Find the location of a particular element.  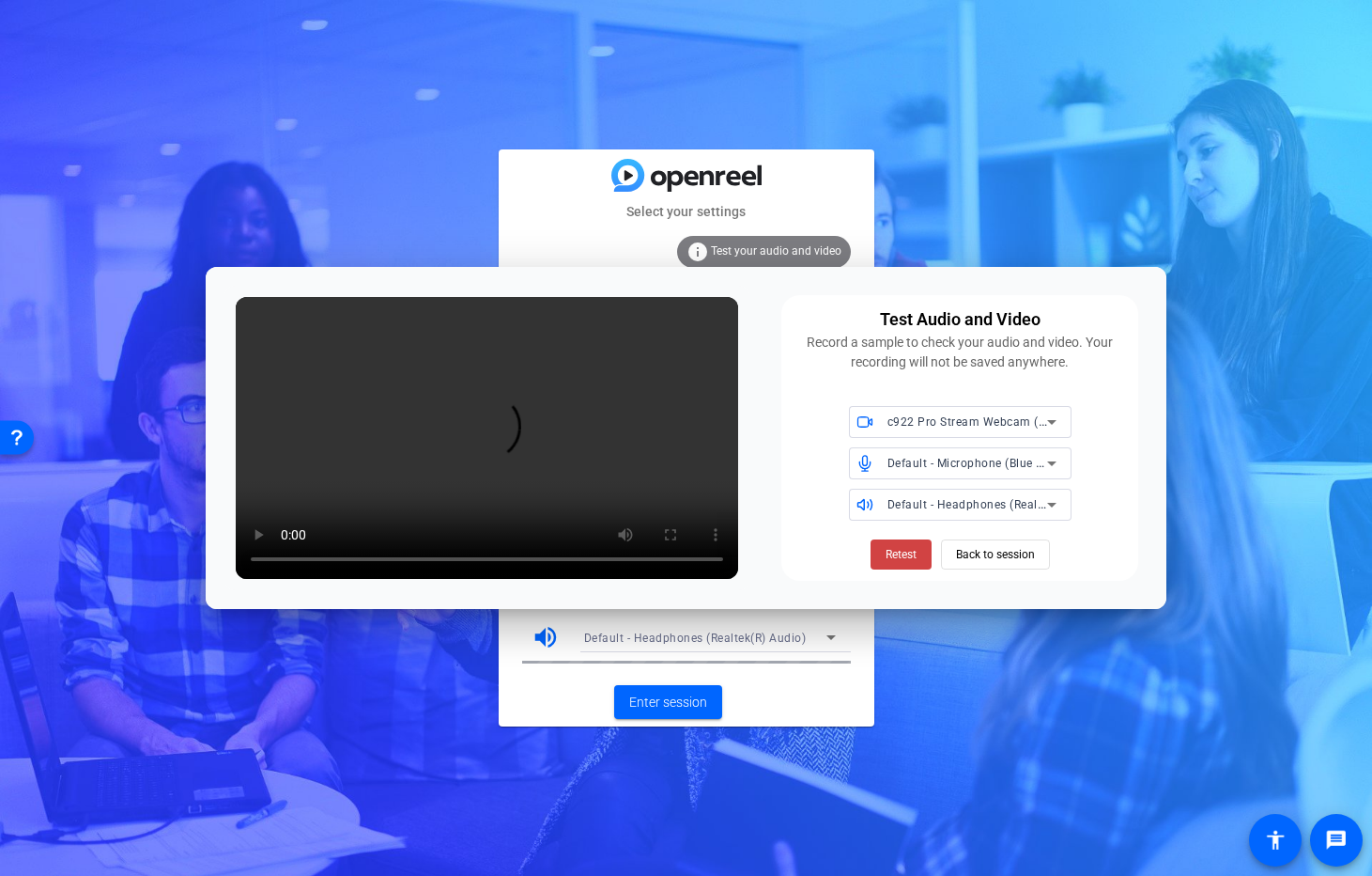

mat-icon: volume_up is located at coordinates (546, 637).